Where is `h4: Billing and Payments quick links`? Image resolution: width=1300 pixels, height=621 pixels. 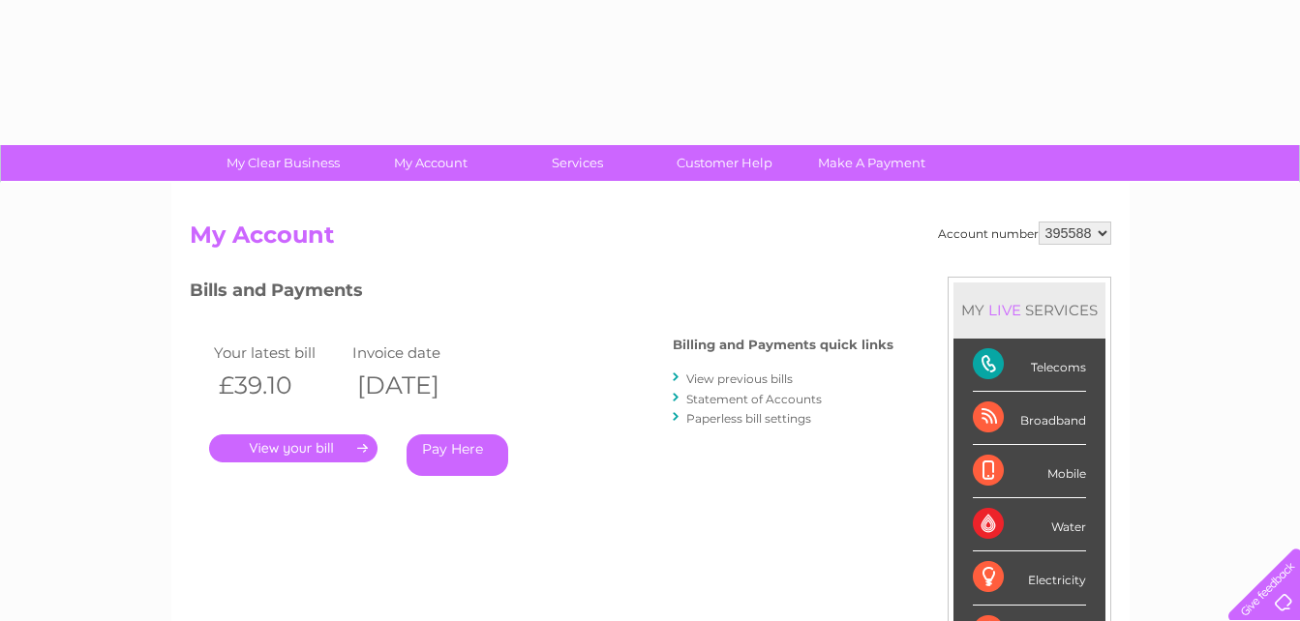 h4: Billing and Payments quick links is located at coordinates (783, 344).